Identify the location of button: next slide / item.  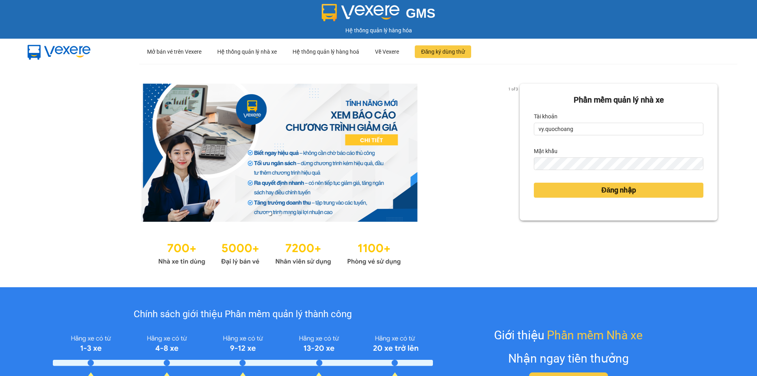
(514, 153).